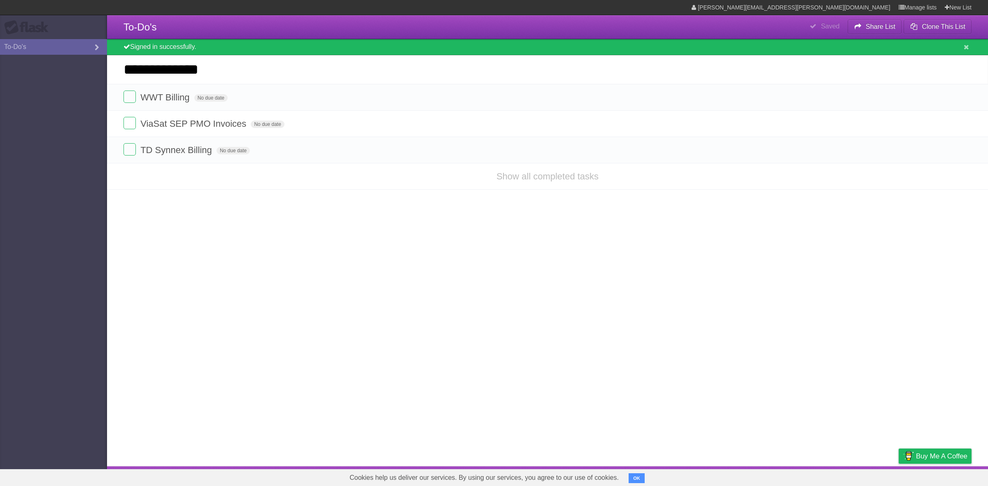 The width and height of the screenshot is (988, 486). I want to click on a: Buy me a coffee, so click(935, 456).